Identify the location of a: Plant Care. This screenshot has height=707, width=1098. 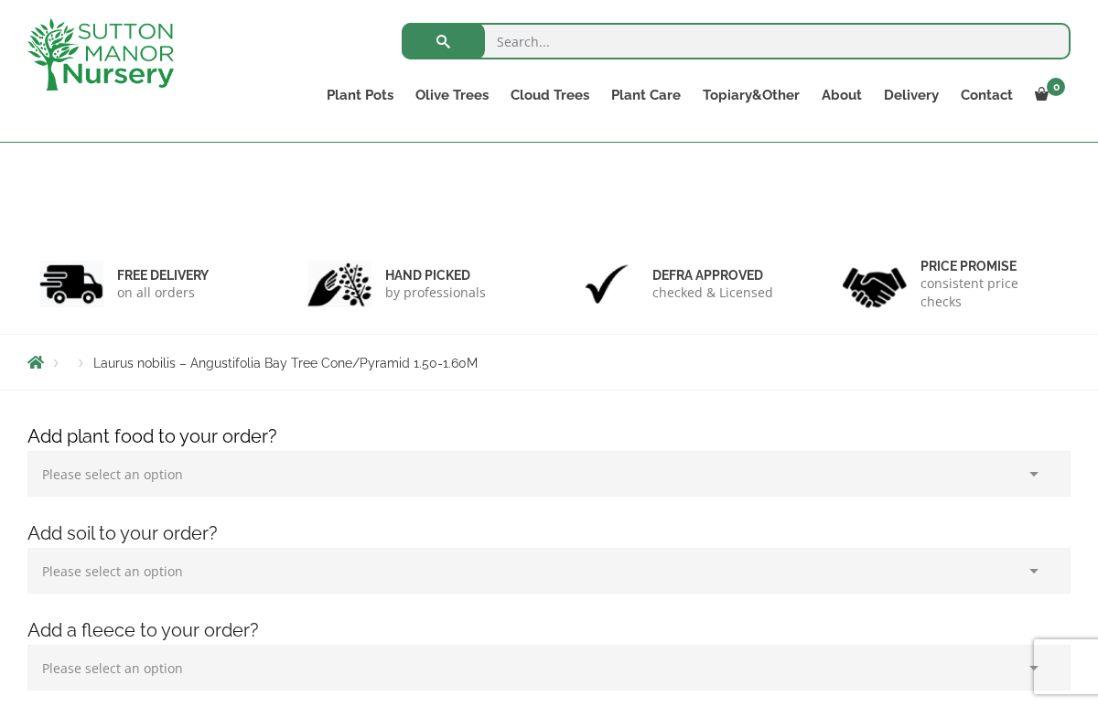
(646, 95).